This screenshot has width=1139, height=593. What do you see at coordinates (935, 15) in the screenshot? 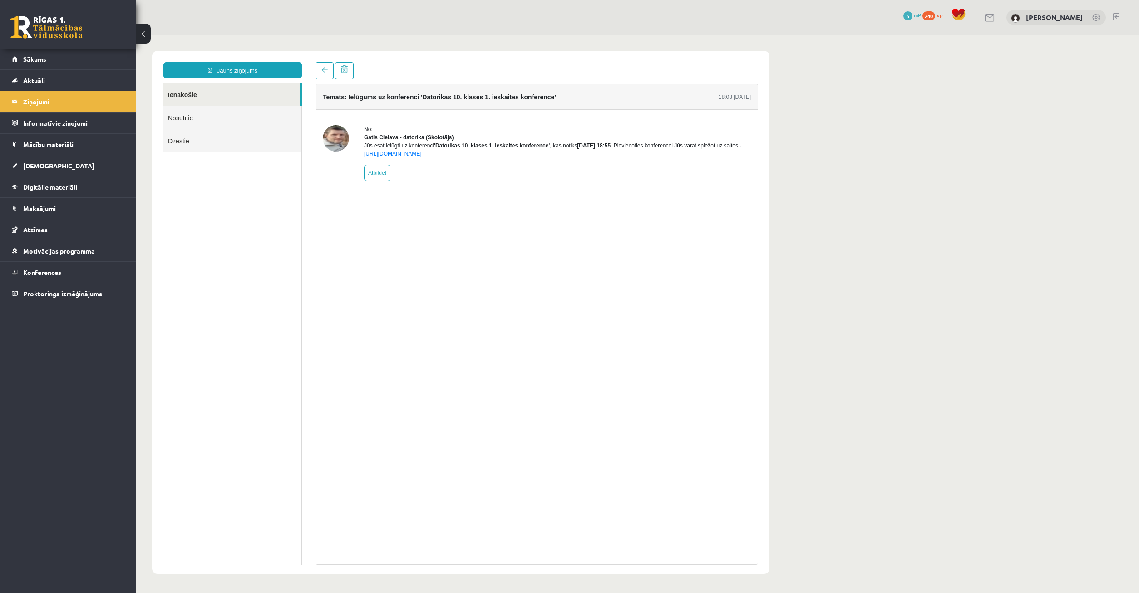
I see `a: 240 xp` at bounding box center [935, 15].